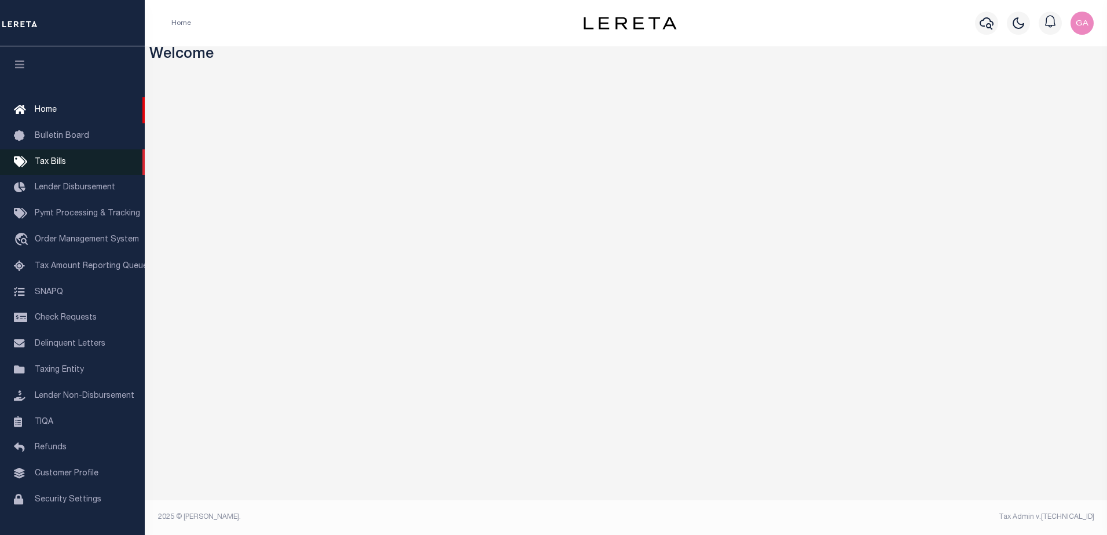 The height and width of the screenshot is (535, 1107). Describe the element at coordinates (630, 23) in the screenshot. I see `img: logo-dark.svg` at that location.